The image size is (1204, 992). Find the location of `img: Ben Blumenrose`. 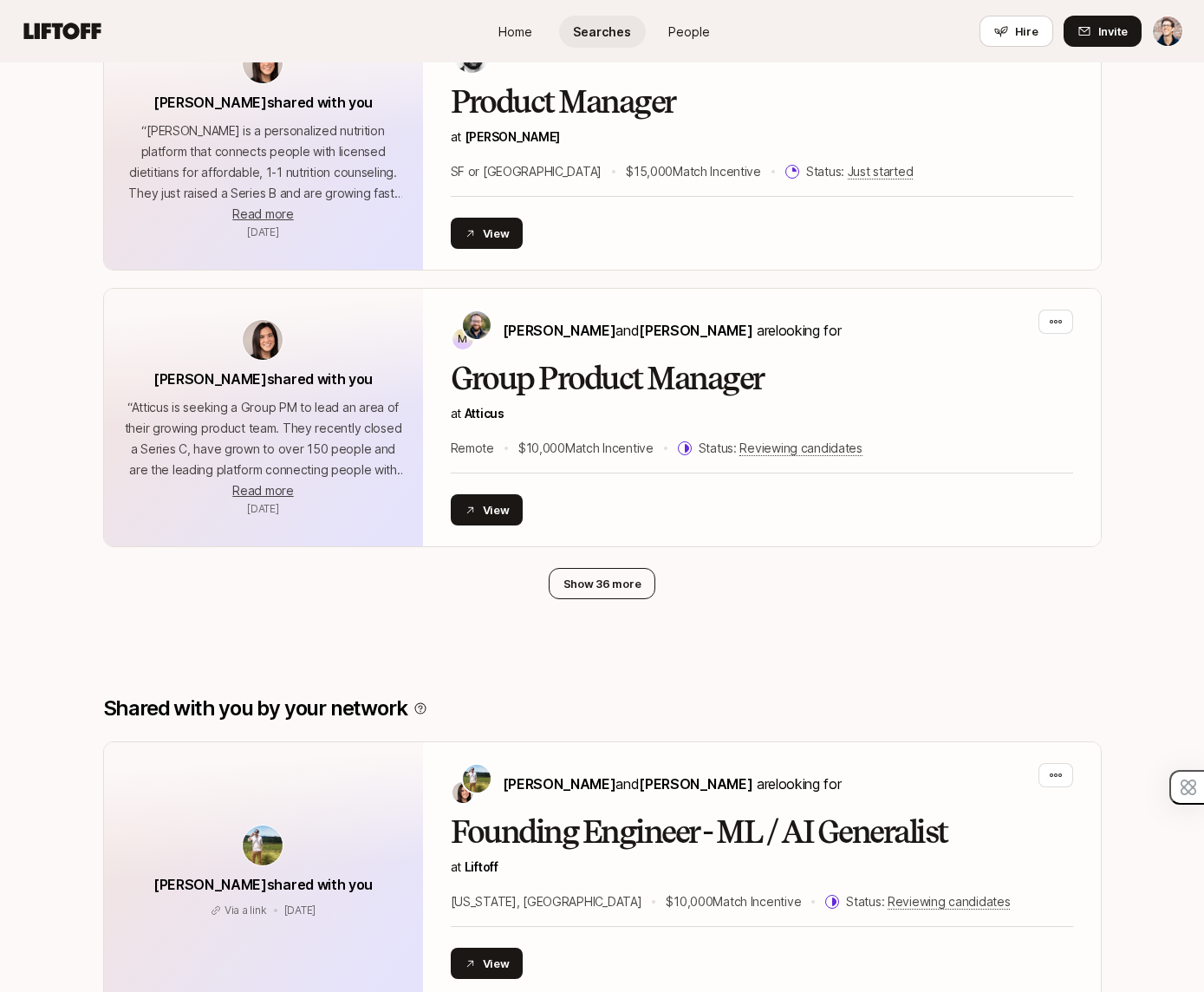

img: Ben Blumenrose is located at coordinates (1168, 31).